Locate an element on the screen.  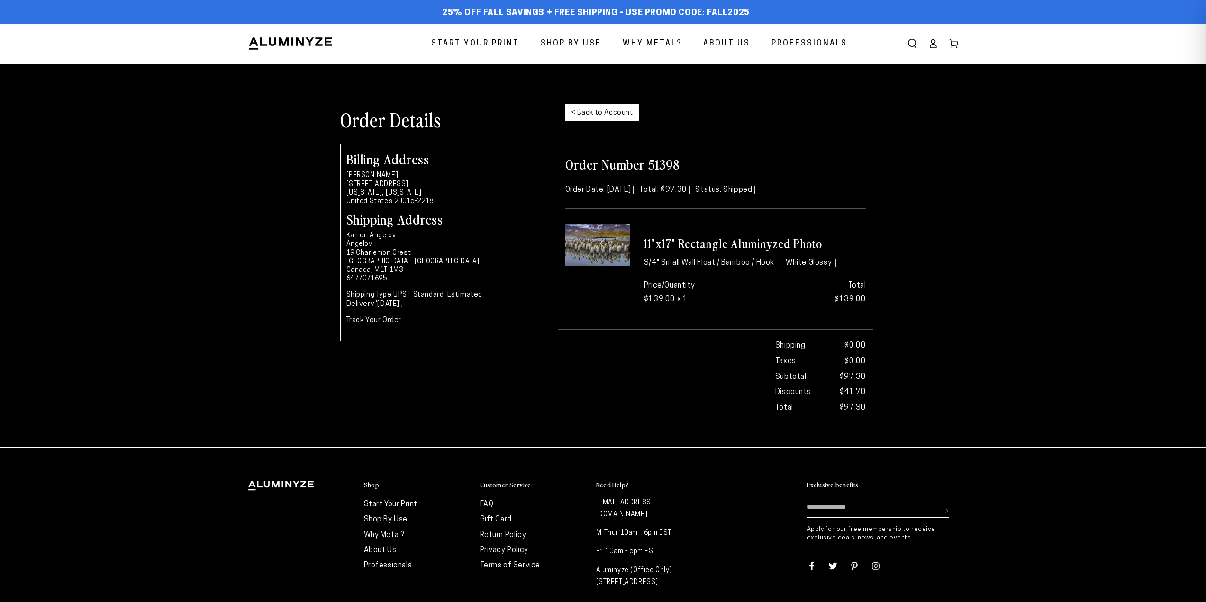
span: $41.70 is located at coordinates (853, 392).